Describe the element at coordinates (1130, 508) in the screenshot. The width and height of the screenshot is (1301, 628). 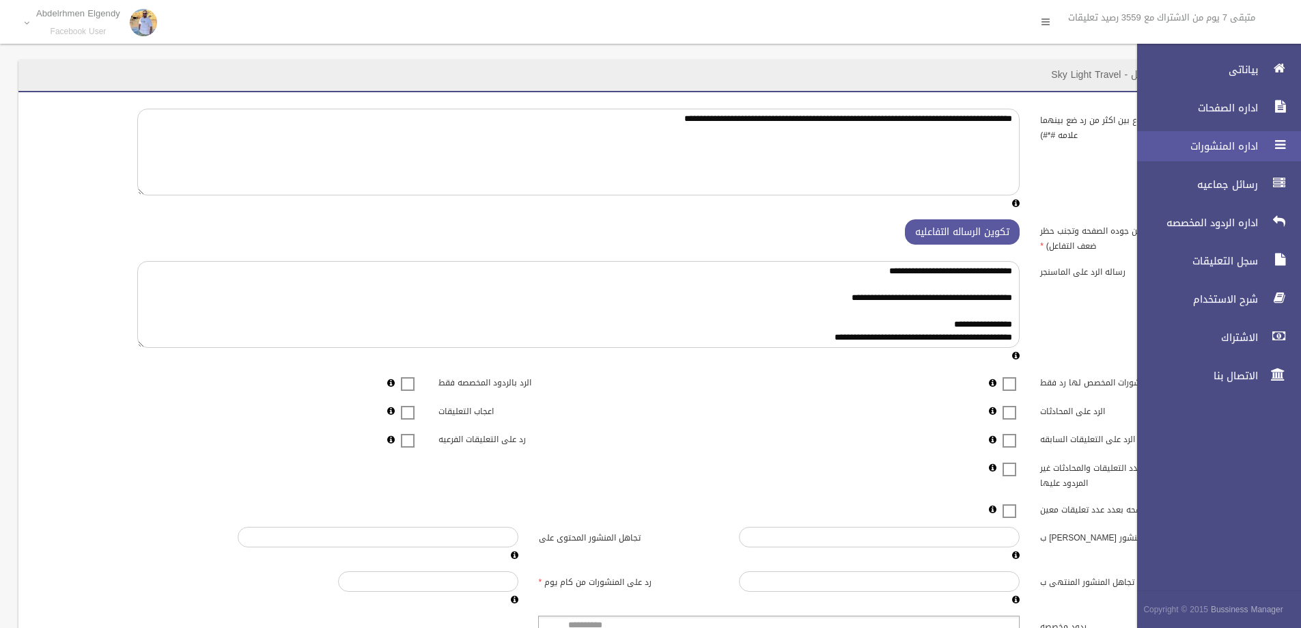
I see `label: ايقاف تفعيل الصفحه بعدد عدد تعليقات معين` at that location.